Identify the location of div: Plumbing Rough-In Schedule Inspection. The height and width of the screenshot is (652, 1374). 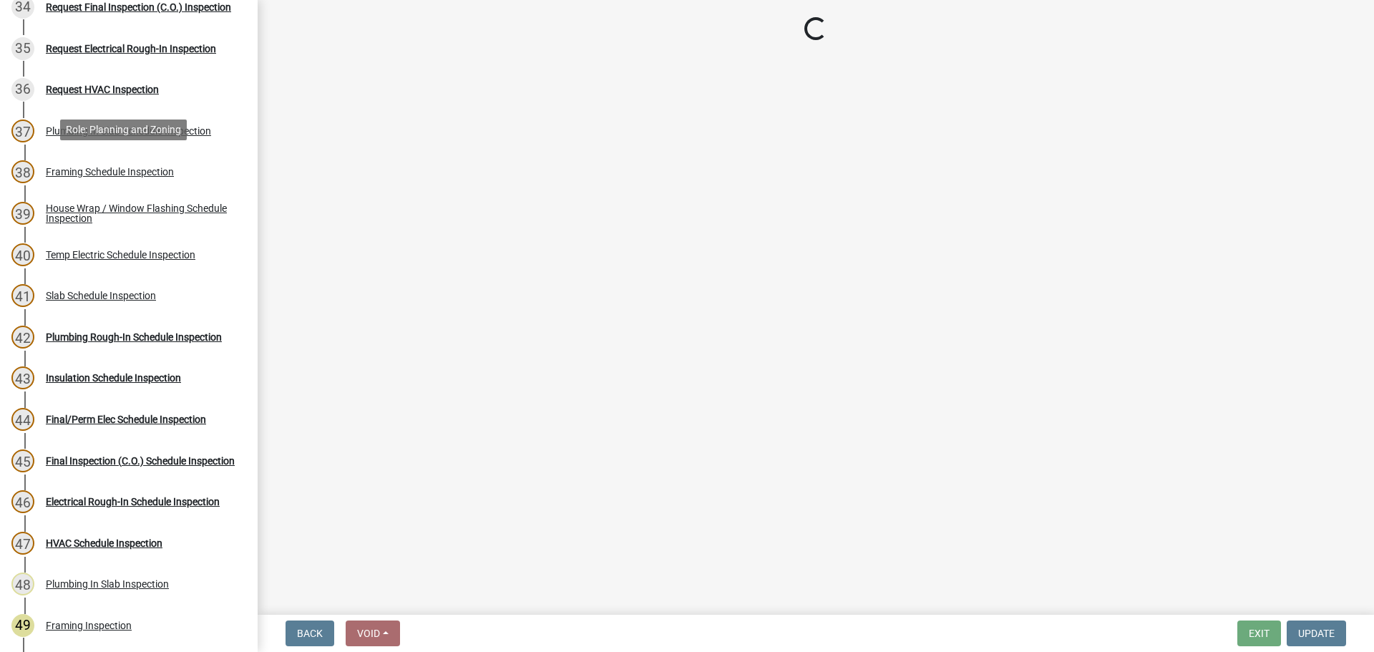
(134, 337).